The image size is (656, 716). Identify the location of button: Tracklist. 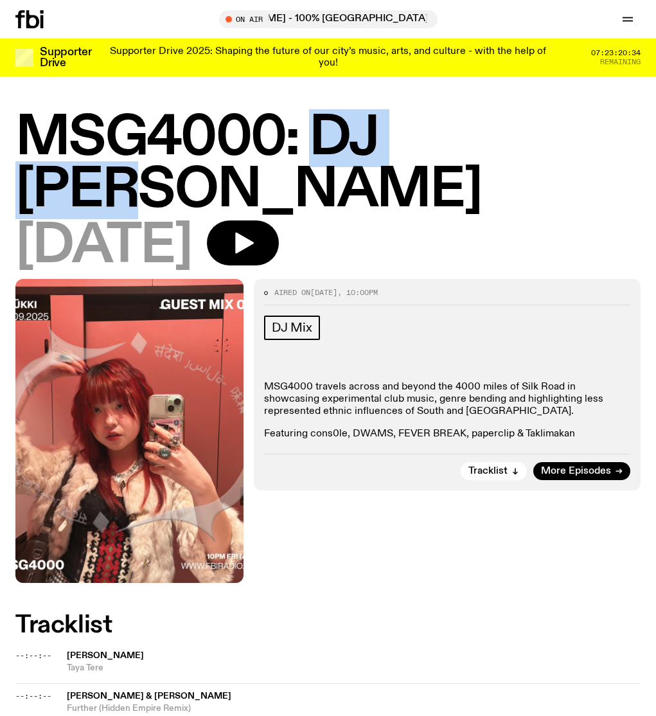
(493, 471).